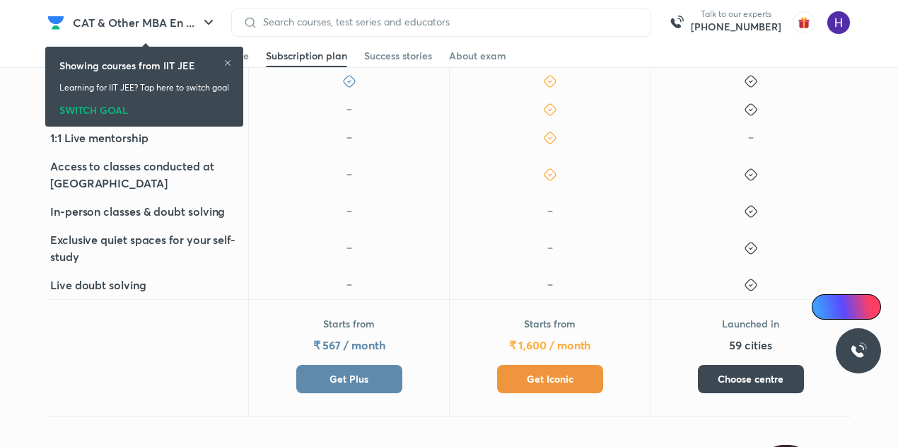  Describe the element at coordinates (448, 22) in the screenshot. I see `input: Search courses, test series and educators` at that location.